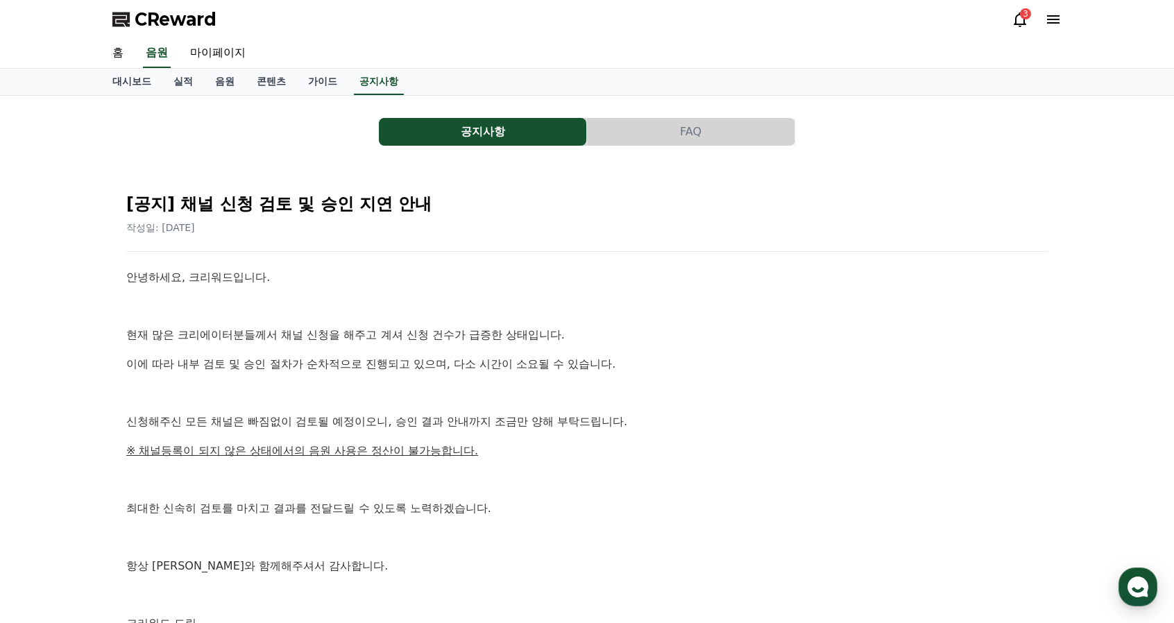  What do you see at coordinates (323, 82) in the screenshot?
I see `a: 가이드` at bounding box center [323, 82].